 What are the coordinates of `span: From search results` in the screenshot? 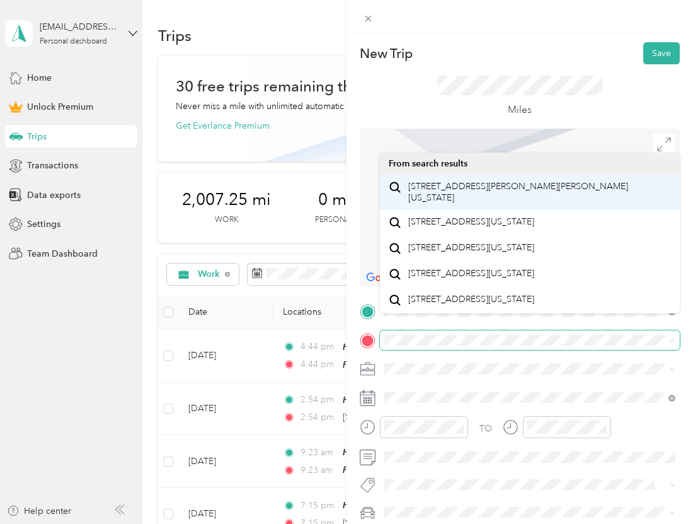 It's located at (428, 163).